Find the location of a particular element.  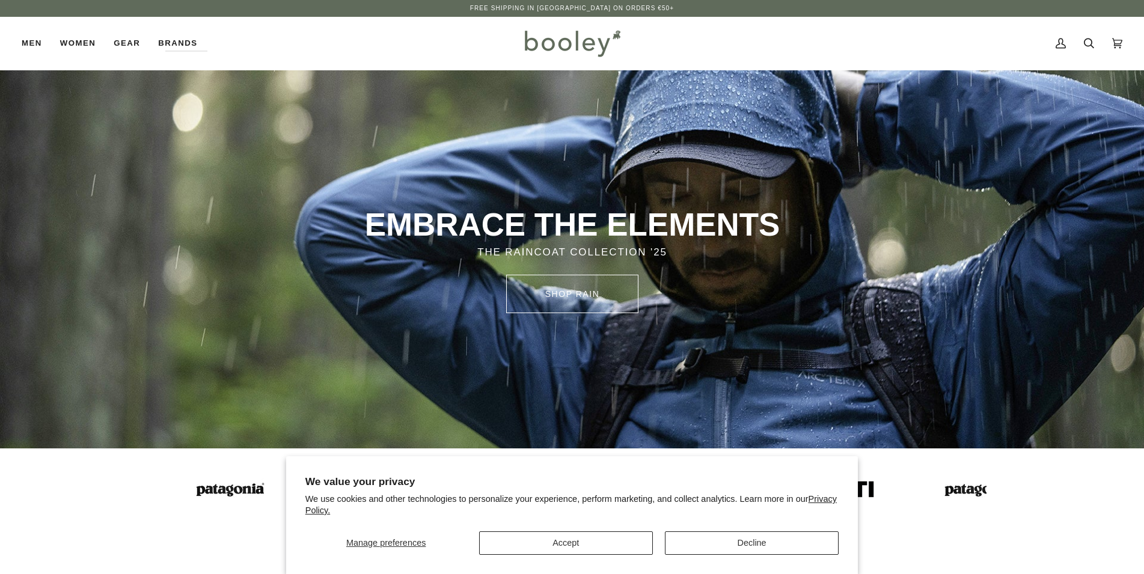

button: Manage preferences is located at coordinates (386, 543).